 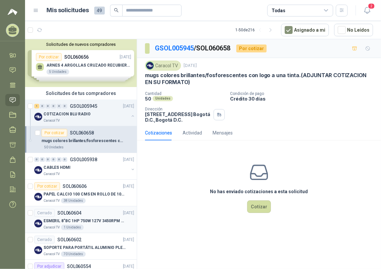 What do you see at coordinates (81, 44) in the screenshot?
I see `button: Solicitudes de nuevos compradores` at bounding box center [81, 44].